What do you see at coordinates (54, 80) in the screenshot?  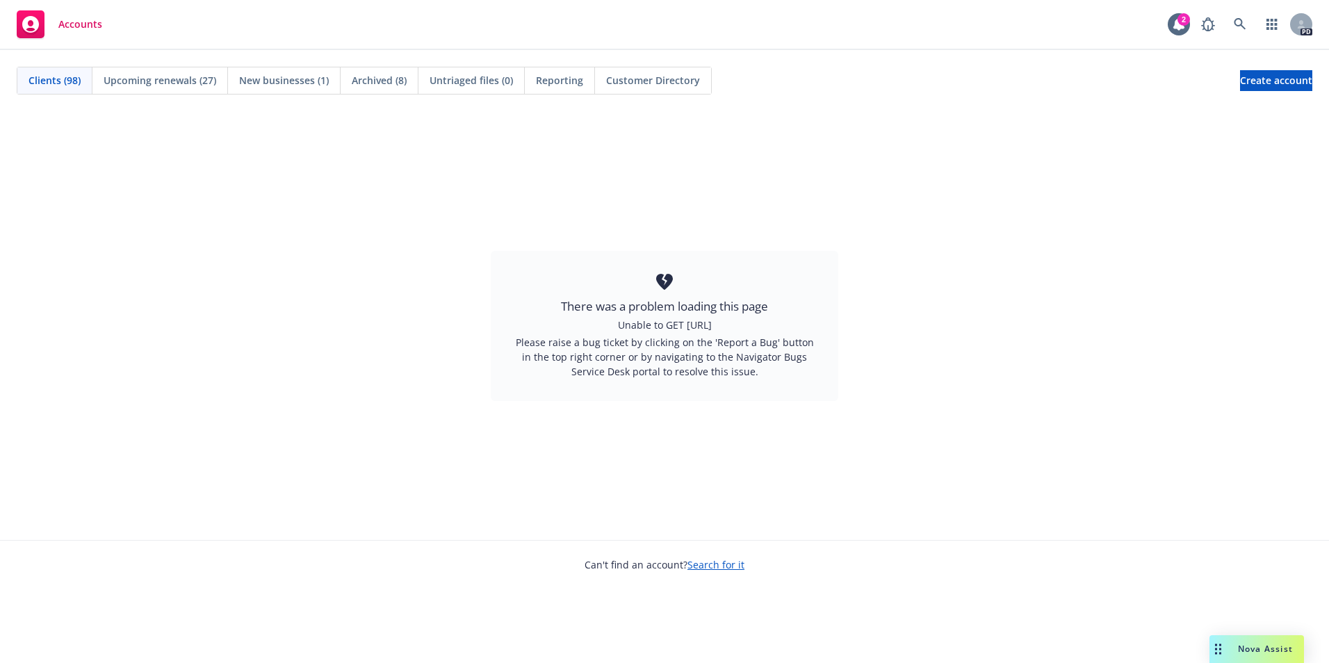 I see `span: Clients (98)` at bounding box center [54, 80].